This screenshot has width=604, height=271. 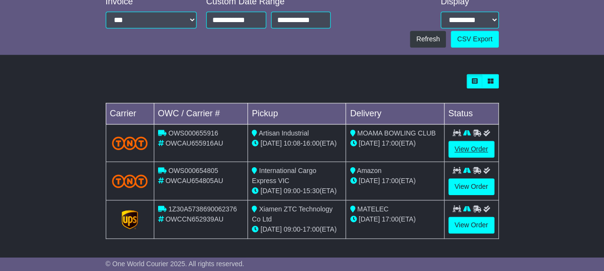 What do you see at coordinates (474, 39) in the screenshot?
I see `a: CSV Export` at bounding box center [474, 39].